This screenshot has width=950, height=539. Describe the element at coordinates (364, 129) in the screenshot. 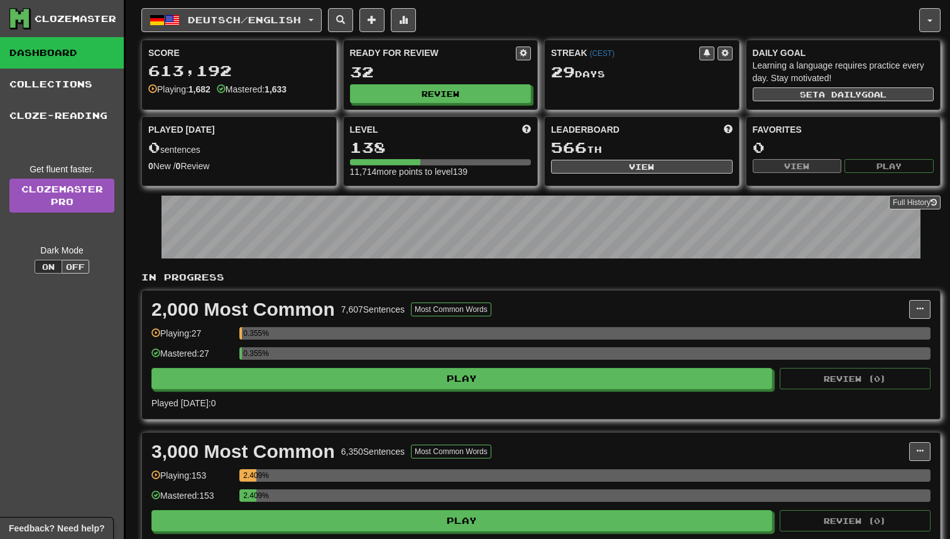

I see `span: Level` at that location.